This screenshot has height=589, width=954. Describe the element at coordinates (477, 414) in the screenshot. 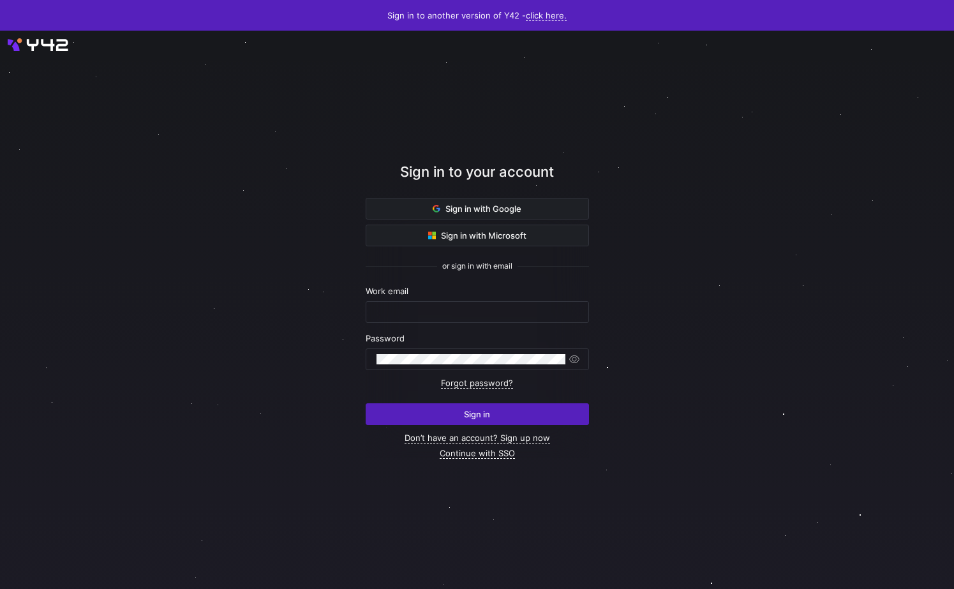

I see `button: Sign in` at that location.